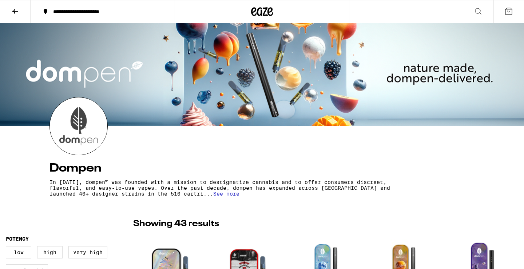 This screenshot has height=269, width=524. What do you see at coordinates (88, 252) in the screenshot?
I see `label: Very High` at bounding box center [88, 252].